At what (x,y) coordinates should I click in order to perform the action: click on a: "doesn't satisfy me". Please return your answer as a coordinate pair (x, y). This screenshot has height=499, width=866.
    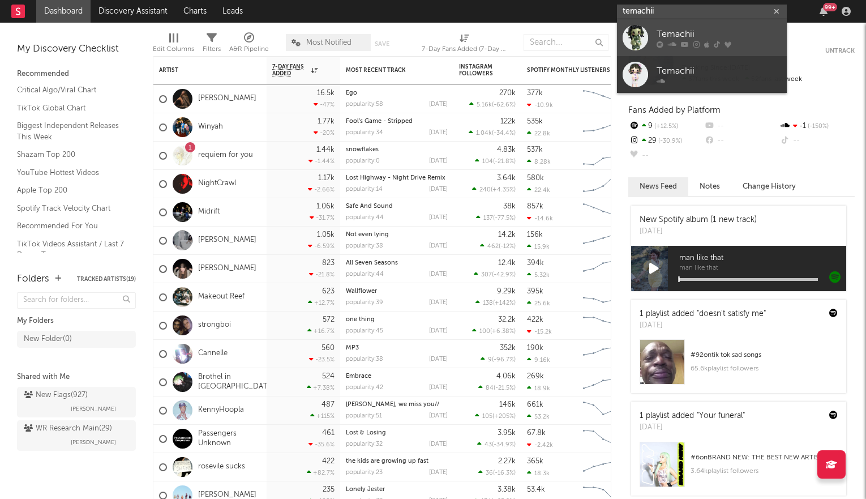
    Looking at the image, I should click on (732, 314).